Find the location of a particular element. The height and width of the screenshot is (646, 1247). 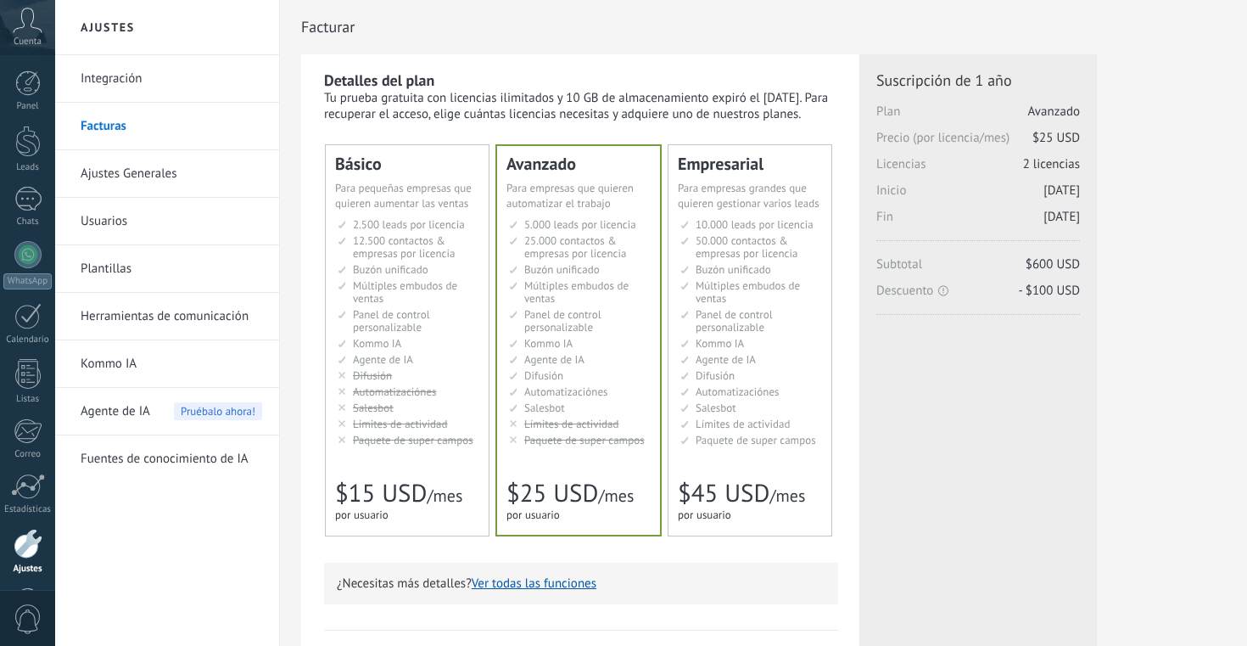

span: Inicio is located at coordinates (978, 195).